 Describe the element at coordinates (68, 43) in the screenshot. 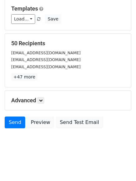

I see `h5: 50 Recipients` at that location.